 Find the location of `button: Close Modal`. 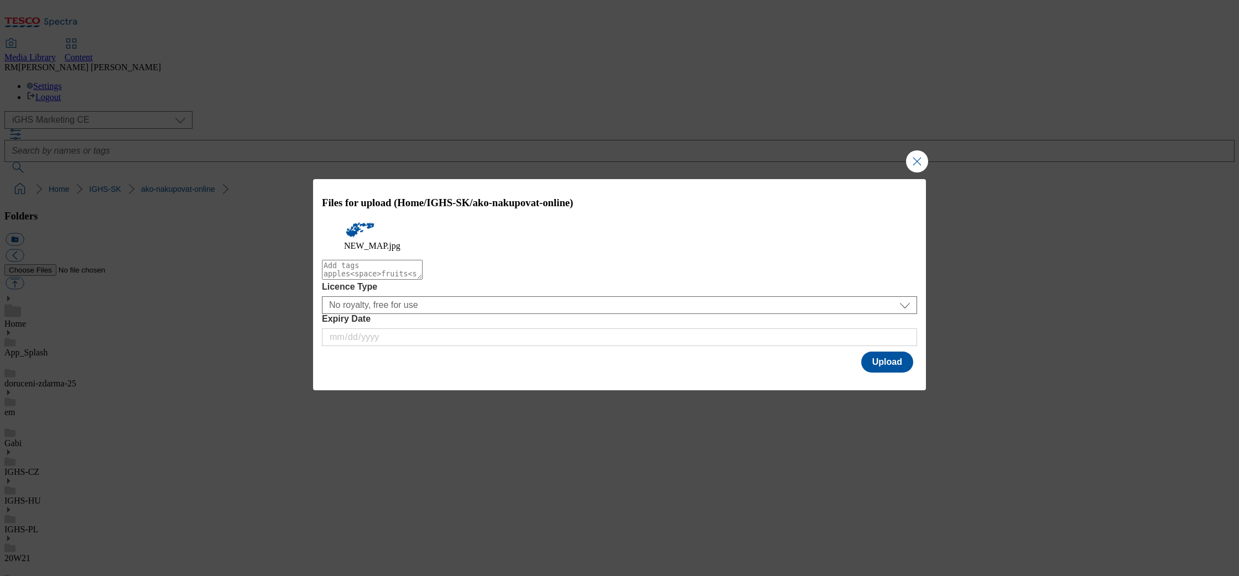

button: Close Modal is located at coordinates (917, 161).